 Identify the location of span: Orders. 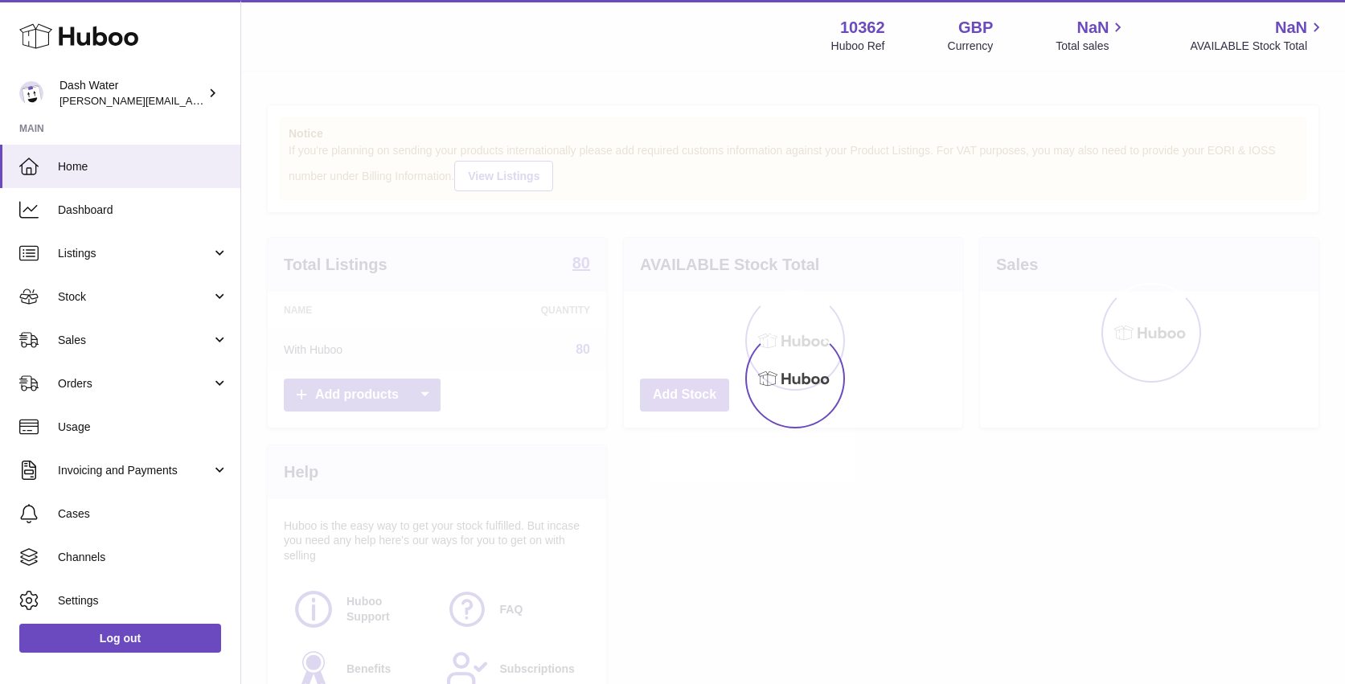
(134, 383).